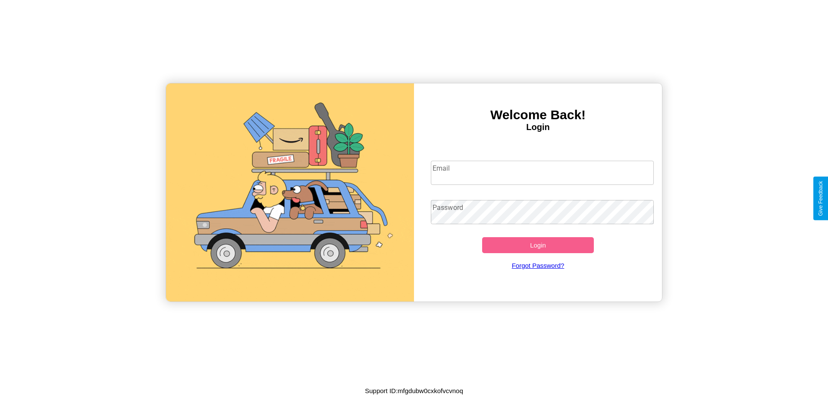 The image size is (828, 397). What do you see at coordinates (539, 265) in the screenshot?
I see `a: Forgot Password?` at bounding box center [539, 265].